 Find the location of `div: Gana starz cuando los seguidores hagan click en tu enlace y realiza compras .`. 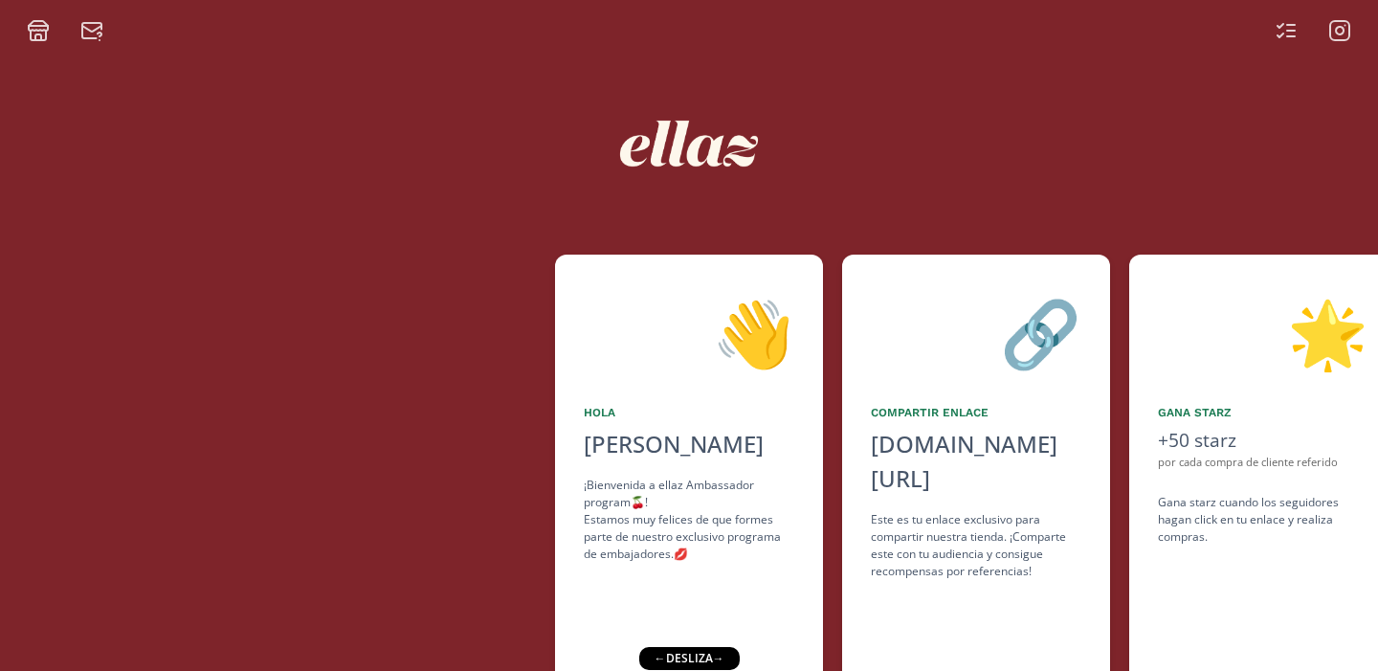

div: Gana starz cuando los seguidores hagan click en tu enlace y realiza compras . is located at coordinates (1263, 520).